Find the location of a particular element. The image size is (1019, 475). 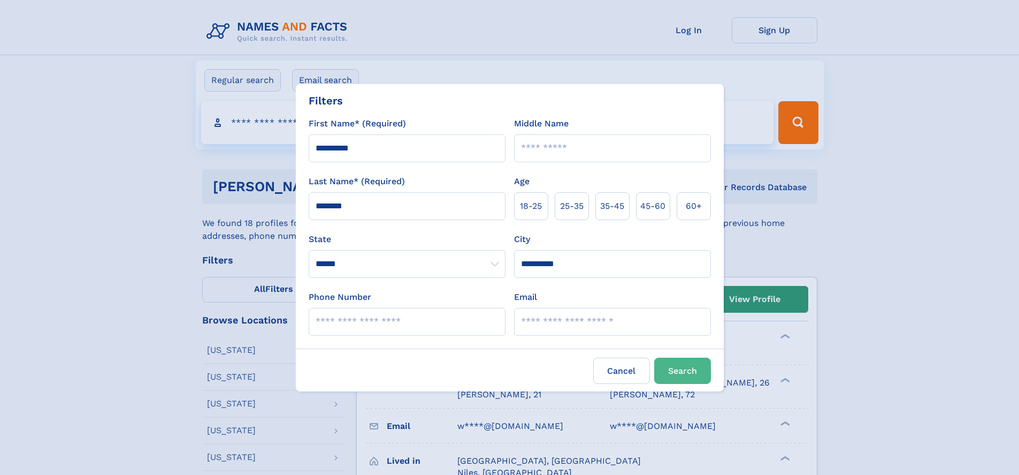

label: Last Name* (Required) is located at coordinates (357, 181).